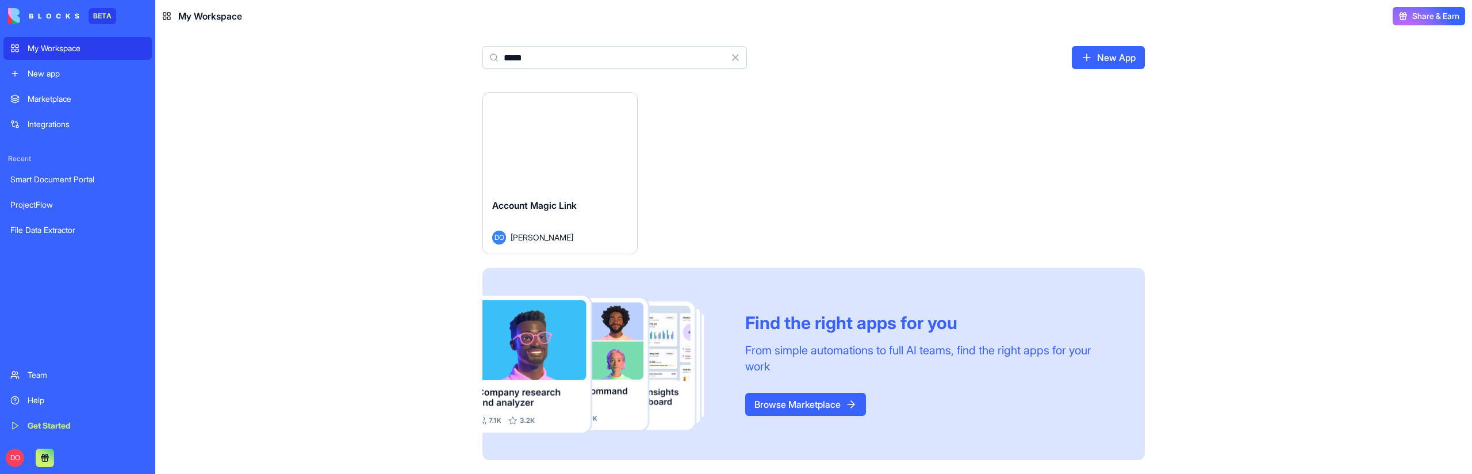 Image resolution: width=1472 pixels, height=474 pixels. Describe the element at coordinates (86, 375) in the screenshot. I see `div: Team` at that location.